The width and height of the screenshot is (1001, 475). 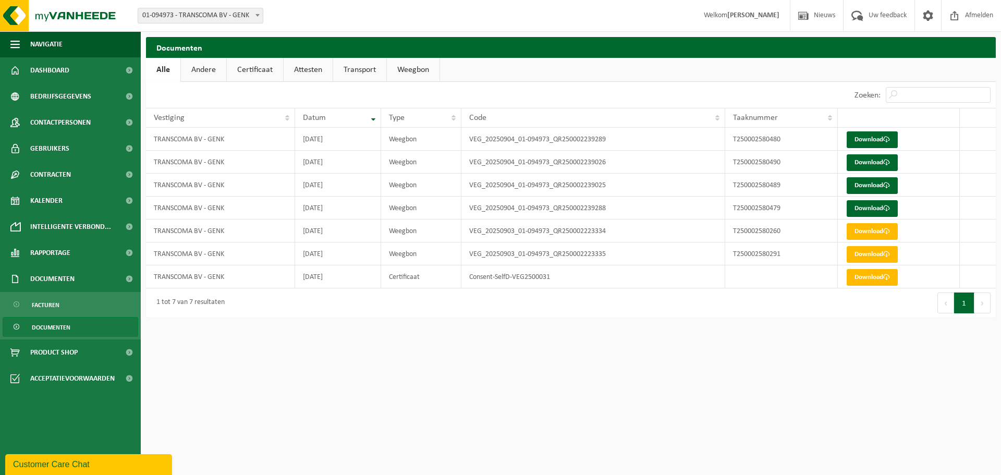 I want to click on td: T250002580291, so click(x=781, y=254).